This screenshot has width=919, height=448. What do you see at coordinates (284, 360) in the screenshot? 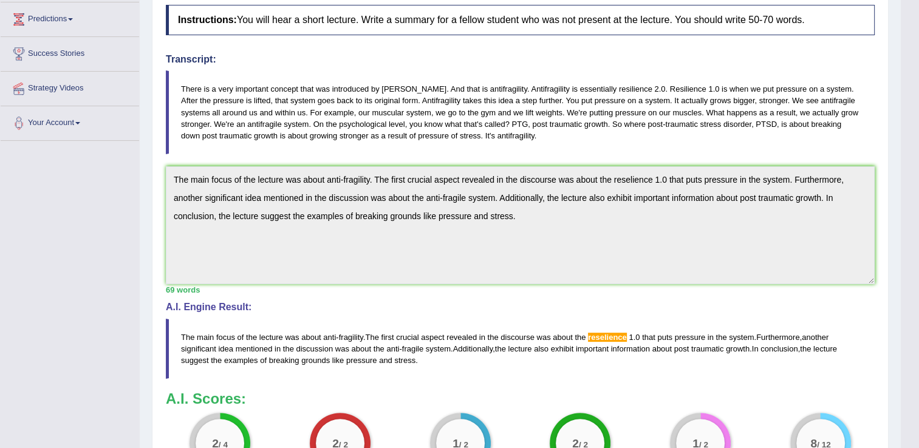
I see `span: breaking` at bounding box center [284, 360].